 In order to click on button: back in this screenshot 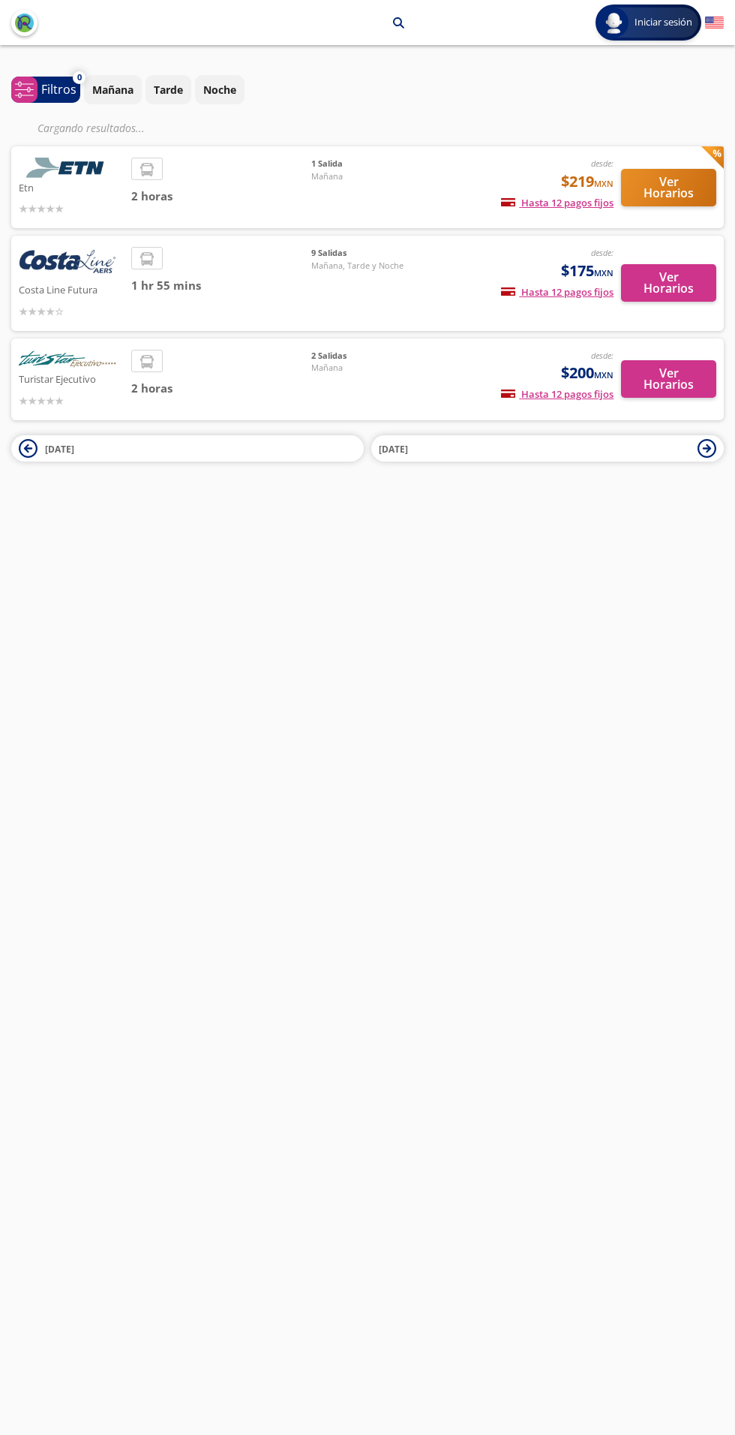, I will do `click(24, 23)`.